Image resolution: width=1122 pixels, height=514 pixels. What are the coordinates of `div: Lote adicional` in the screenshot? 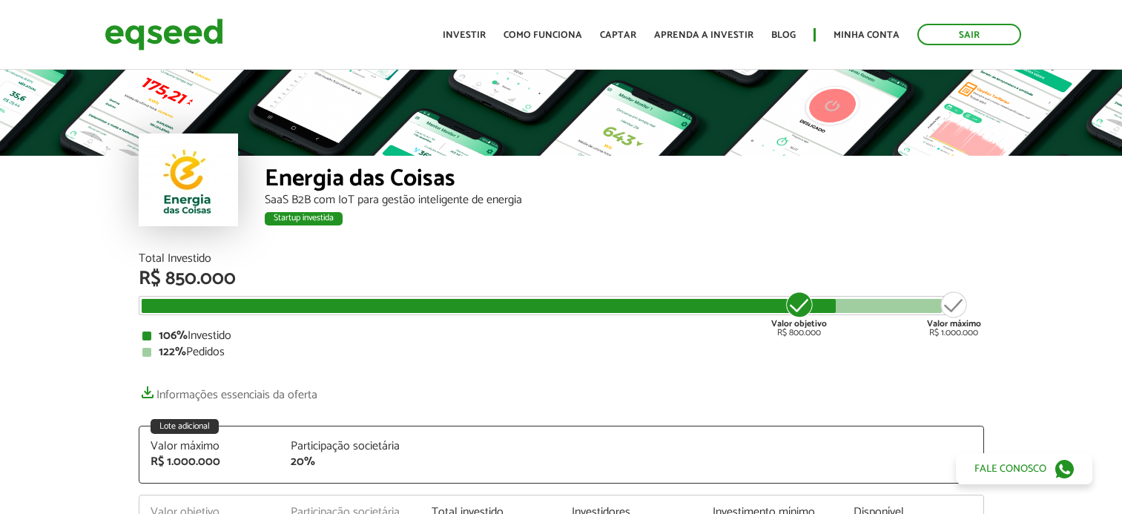 It's located at (185, 426).